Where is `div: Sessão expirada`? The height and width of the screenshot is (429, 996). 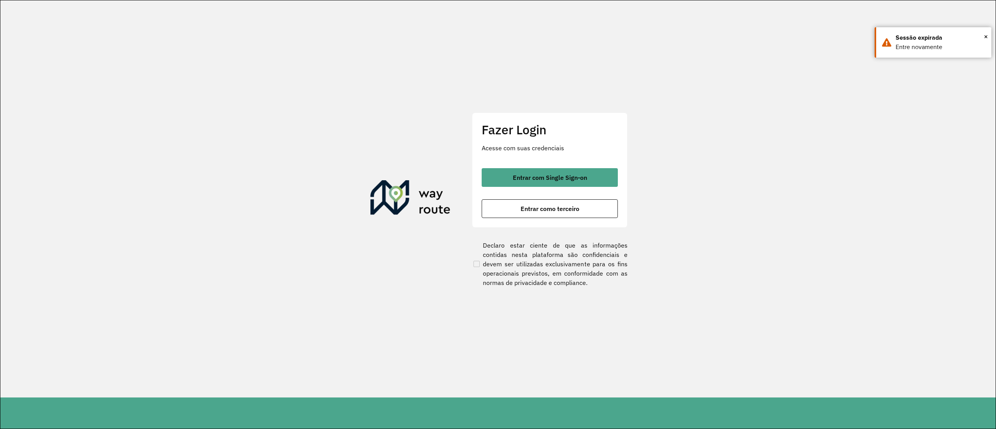
div: Sessão expirada is located at coordinates (940, 38).